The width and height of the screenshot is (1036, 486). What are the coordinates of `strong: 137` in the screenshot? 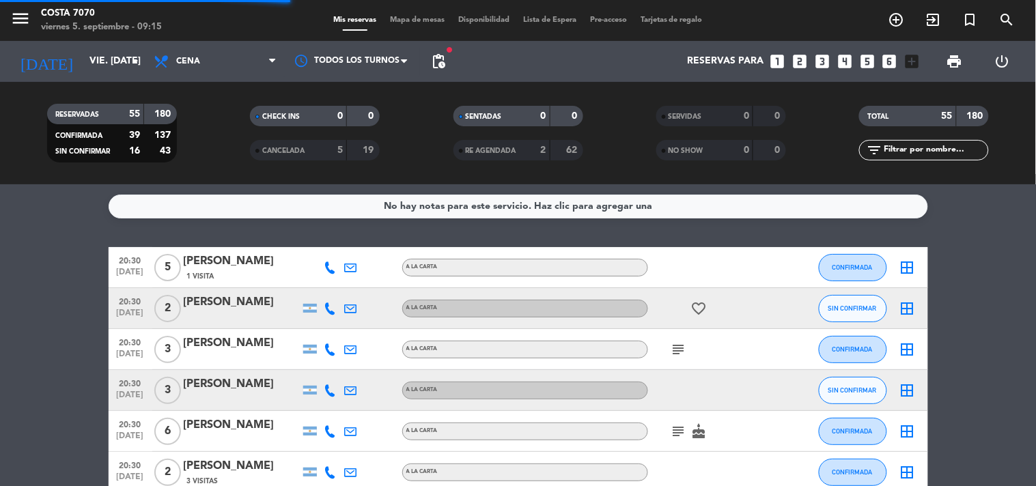 It's located at (164, 135).